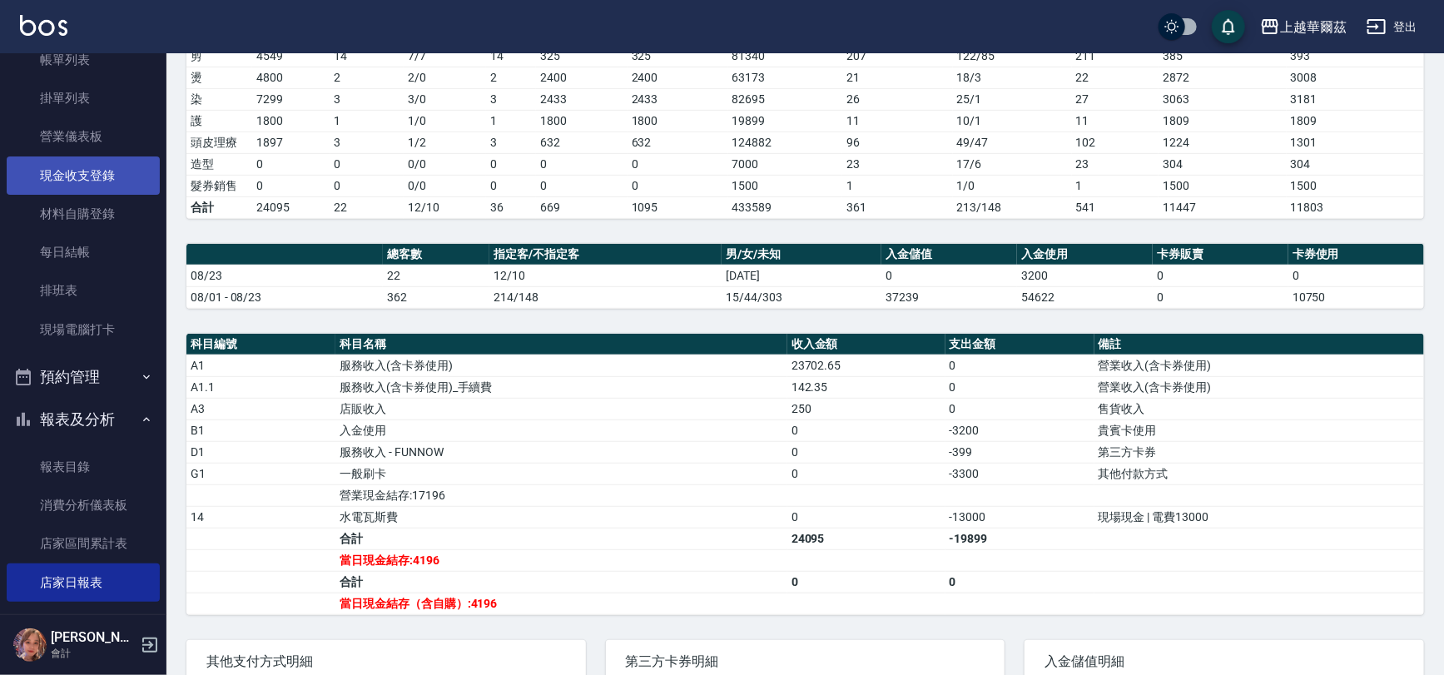 The width and height of the screenshot is (1444, 675). I want to click on th: 支出金額, so click(1019, 344).